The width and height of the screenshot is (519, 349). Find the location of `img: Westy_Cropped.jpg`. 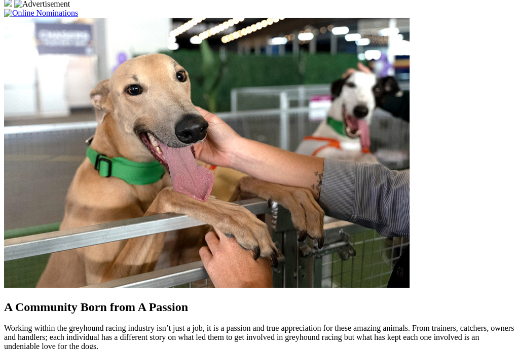

img: Westy_Cropped.jpg is located at coordinates (207, 152).